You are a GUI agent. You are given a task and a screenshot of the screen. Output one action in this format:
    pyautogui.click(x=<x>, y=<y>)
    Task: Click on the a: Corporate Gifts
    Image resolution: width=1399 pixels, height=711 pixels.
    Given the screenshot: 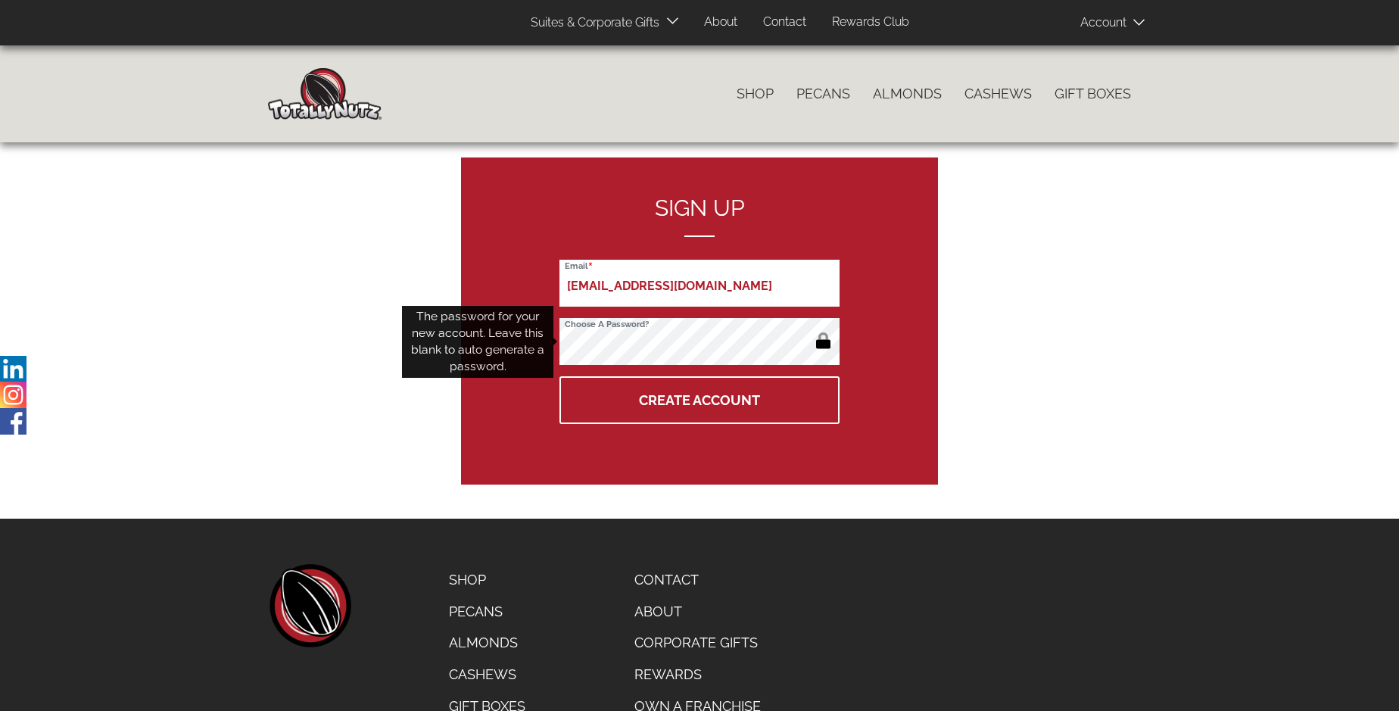 What is the action you would take?
    pyautogui.click(x=697, y=643)
    